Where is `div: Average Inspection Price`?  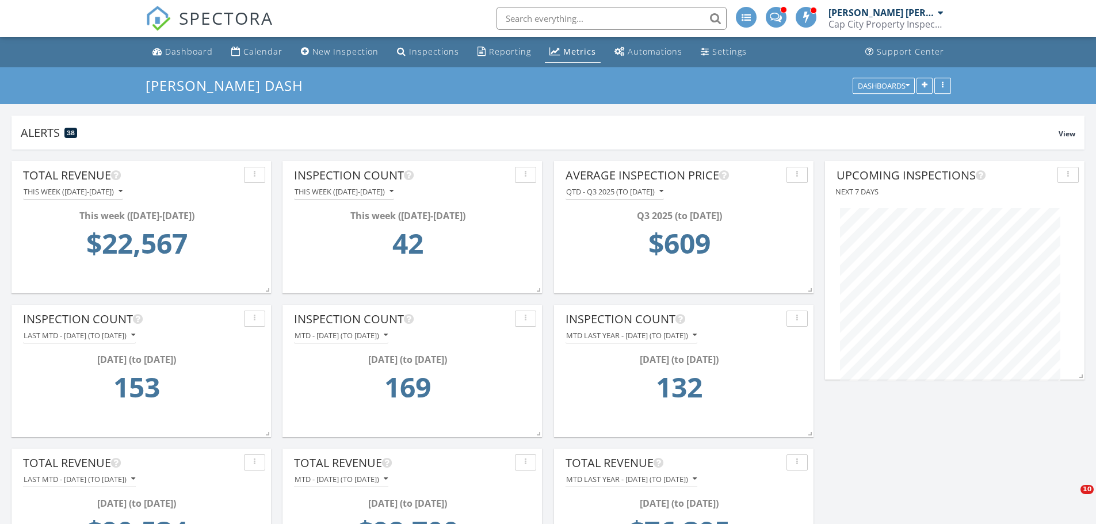
div: Average Inspection Price is located at coordinates (674, 175).